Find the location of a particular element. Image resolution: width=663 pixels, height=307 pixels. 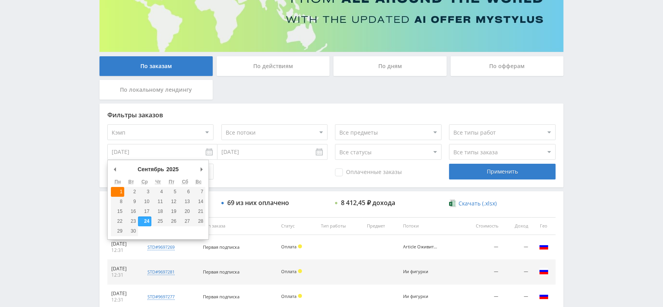

button: 15 is located at coordinates (118, 211).